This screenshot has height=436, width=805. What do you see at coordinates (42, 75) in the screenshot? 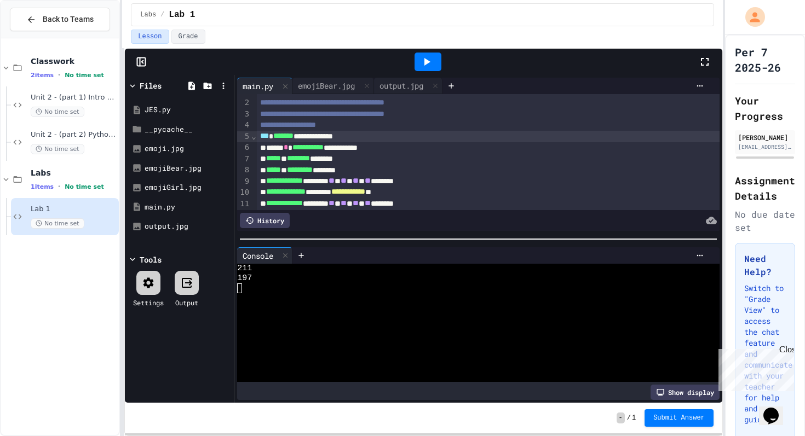
I see `span: 2 items` at bounding box center [42, 75].